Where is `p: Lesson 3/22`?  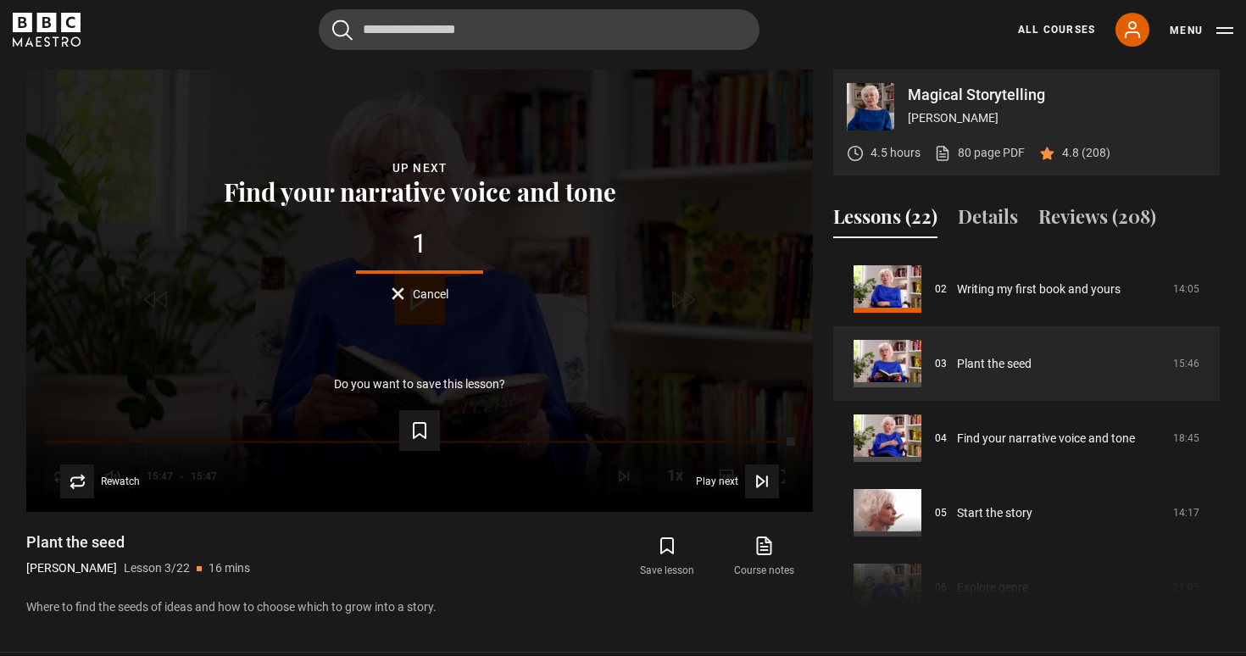
p: Lesson 3/22 is located at coordinates (157, 568).